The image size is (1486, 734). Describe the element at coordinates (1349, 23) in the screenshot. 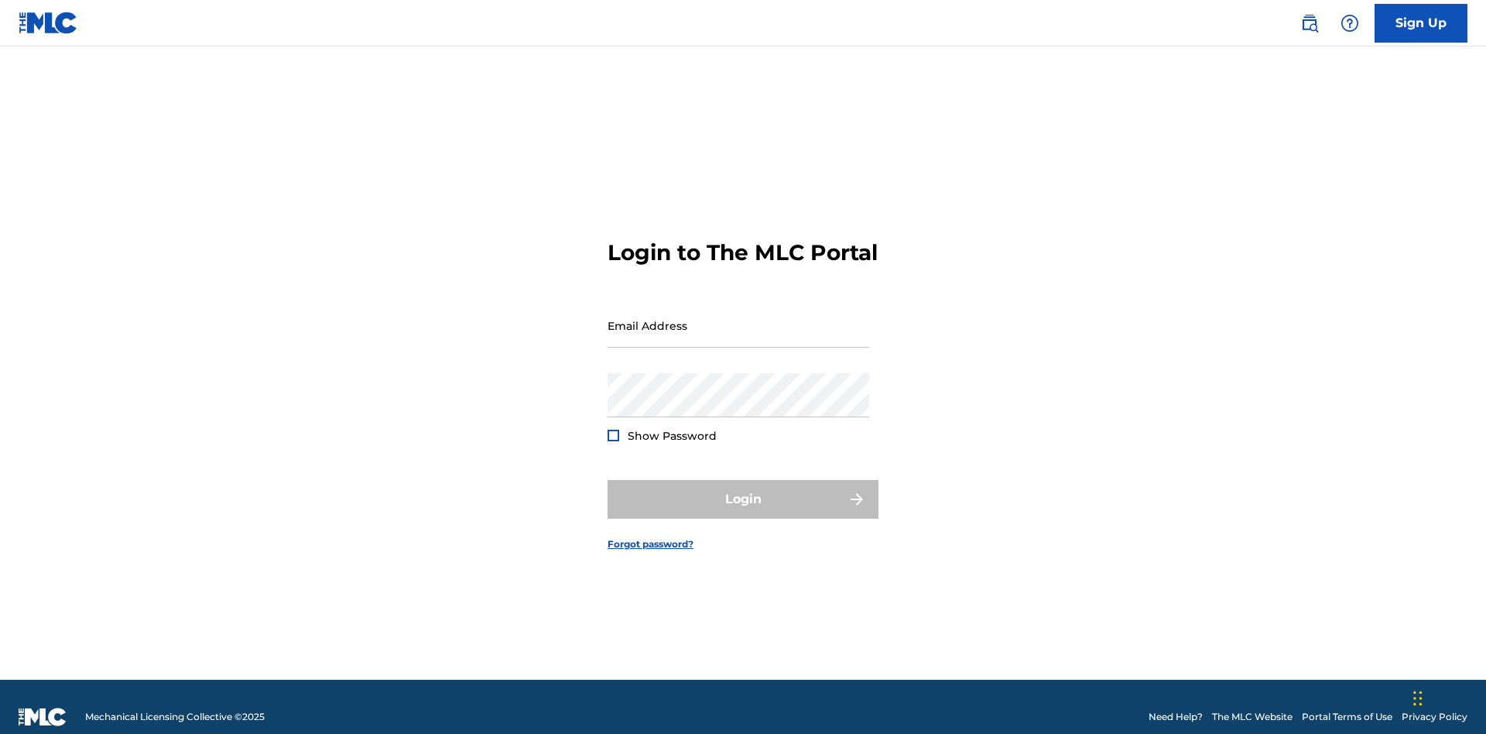

I see `img: help` at that location.